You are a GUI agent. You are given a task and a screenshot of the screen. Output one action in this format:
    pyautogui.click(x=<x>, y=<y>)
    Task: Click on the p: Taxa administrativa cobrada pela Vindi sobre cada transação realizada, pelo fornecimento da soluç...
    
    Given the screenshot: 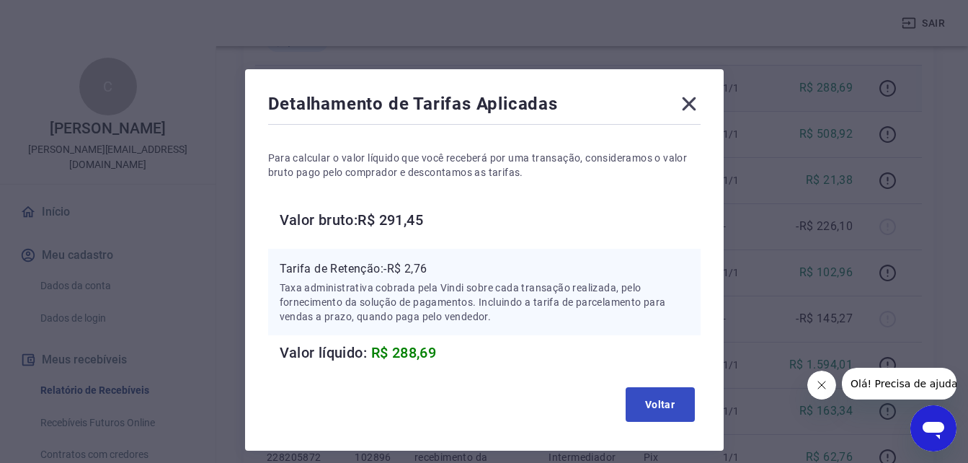 What is the action you would take?
    pyautogui.click(x=484, y=302)
    